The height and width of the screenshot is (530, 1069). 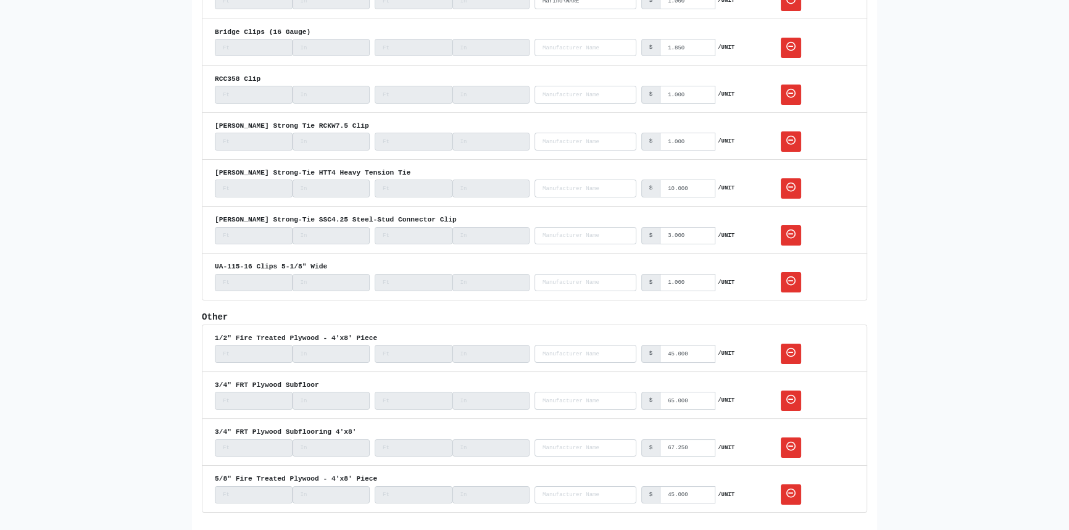 I want to click on div: UA-115-16 Clips 5-1/8" Wide, so click(x=535, y=267).